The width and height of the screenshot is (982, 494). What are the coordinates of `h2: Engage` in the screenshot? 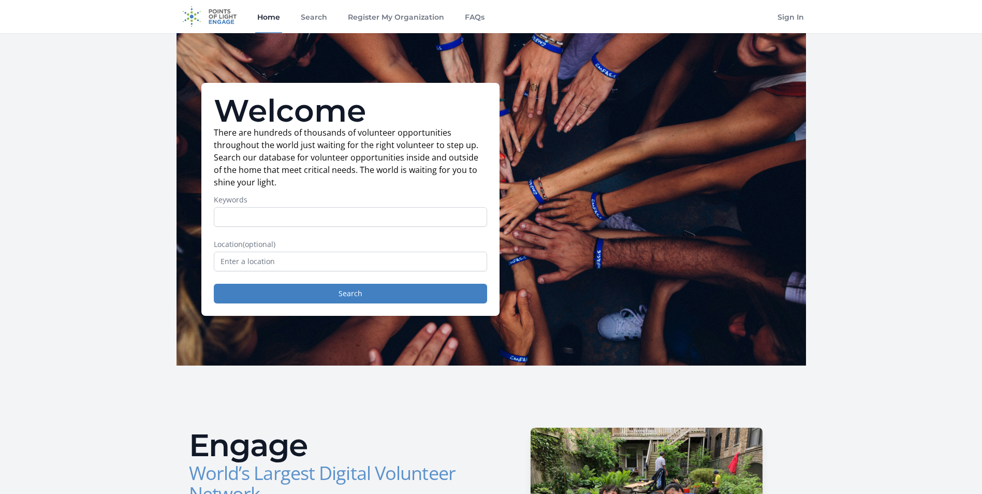 It's located at (336, 445).